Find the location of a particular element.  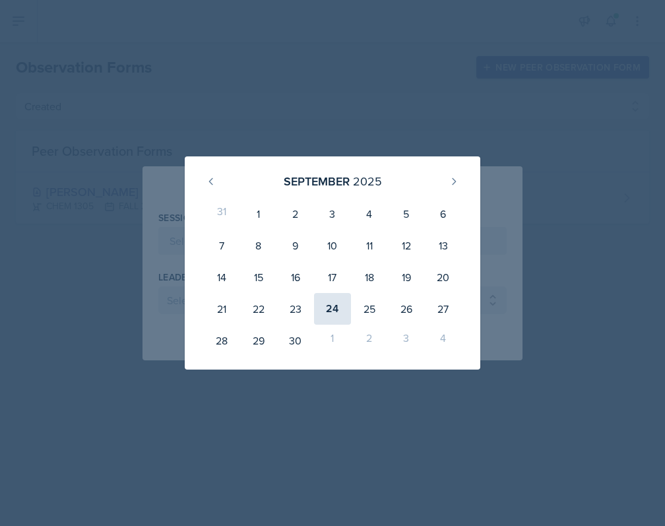

div: 31 is located at coordinates (222, 214).